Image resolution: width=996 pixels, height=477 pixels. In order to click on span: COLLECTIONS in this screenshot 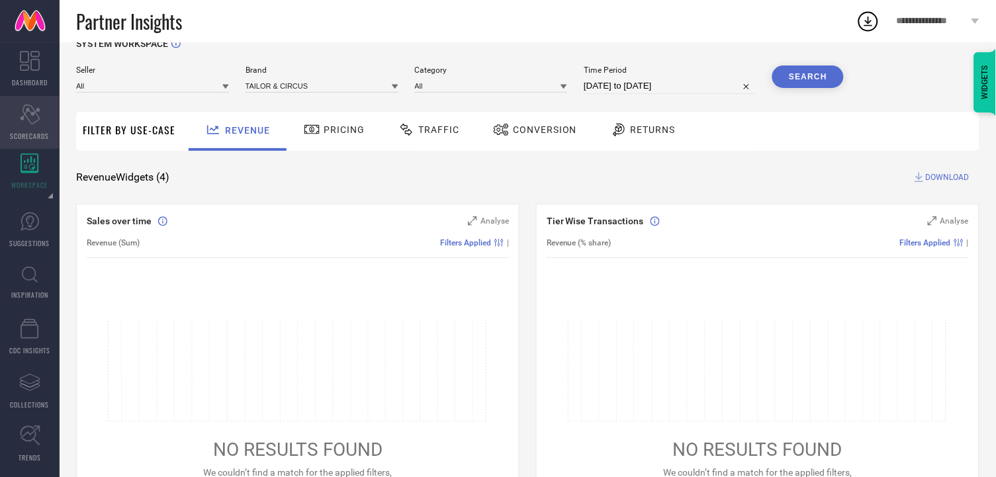, I will do `click(30, 404)`.